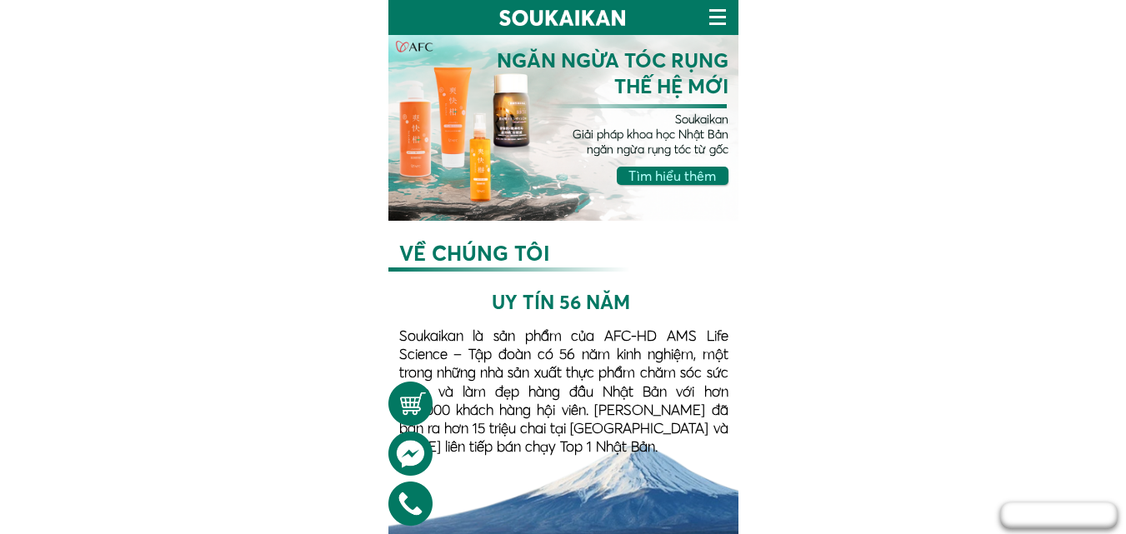 This screenshot has height=534, width=1126. What do you see at coordinates (563, 303) in the screenshot?
I see `div: UY TÍN 56 NĂM` at bounding box center [563, 303].